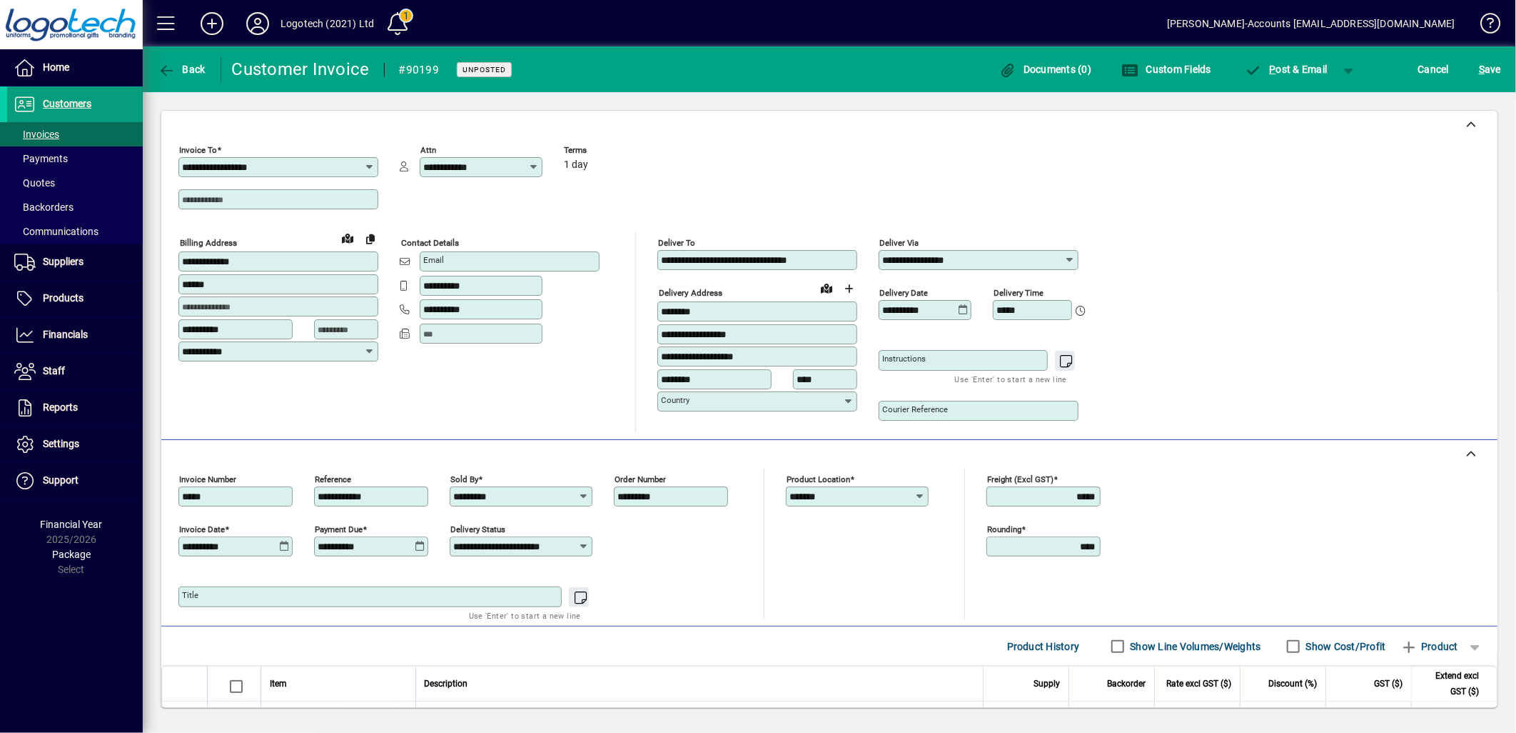 Image resolution: width=1516 pixels, height=733 pixels. What do you see at coordinates (67, 104) in the screenshot?
I see `span: Customers` at bounding box center [67, 104].